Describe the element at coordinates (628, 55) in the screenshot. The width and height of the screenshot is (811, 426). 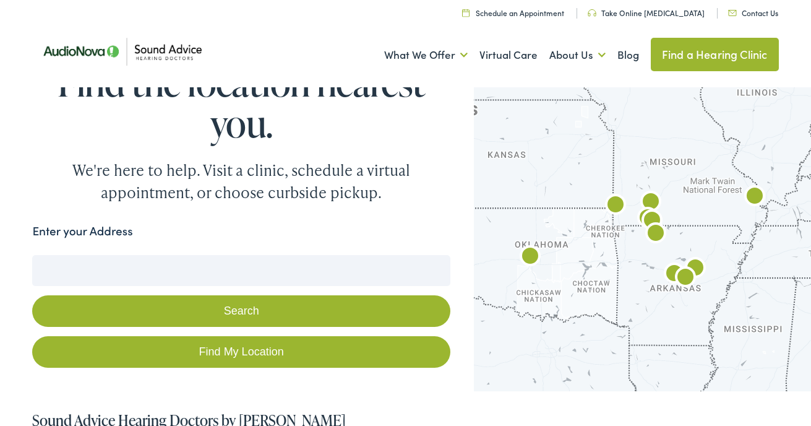
I see `a: Blog` at that location.